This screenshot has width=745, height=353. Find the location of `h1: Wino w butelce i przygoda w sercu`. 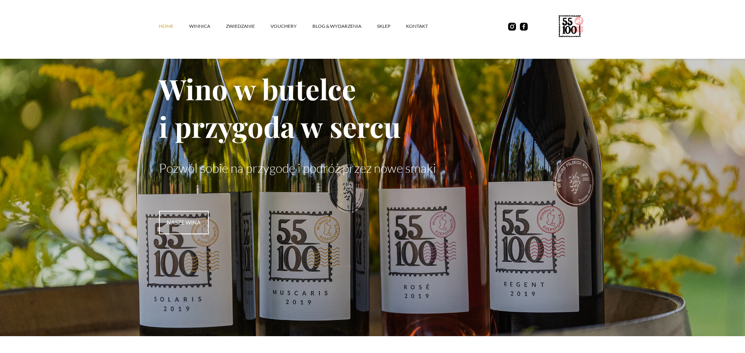

h1: Wino w butelce i przygoda w sercu is located at coordinates (373, 107).